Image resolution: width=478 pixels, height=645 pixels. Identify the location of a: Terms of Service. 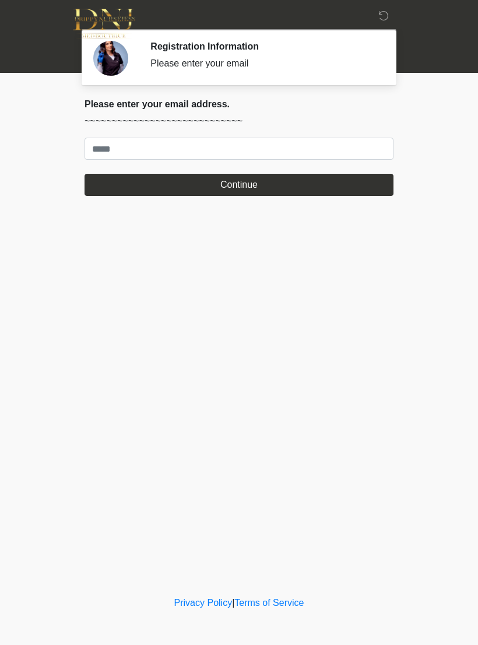
(269, 603).